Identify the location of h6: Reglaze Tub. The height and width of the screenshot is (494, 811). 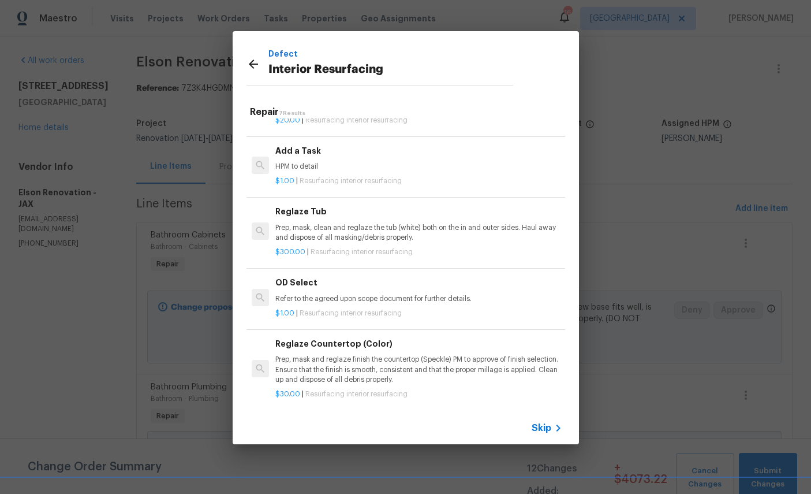
(419, 211).